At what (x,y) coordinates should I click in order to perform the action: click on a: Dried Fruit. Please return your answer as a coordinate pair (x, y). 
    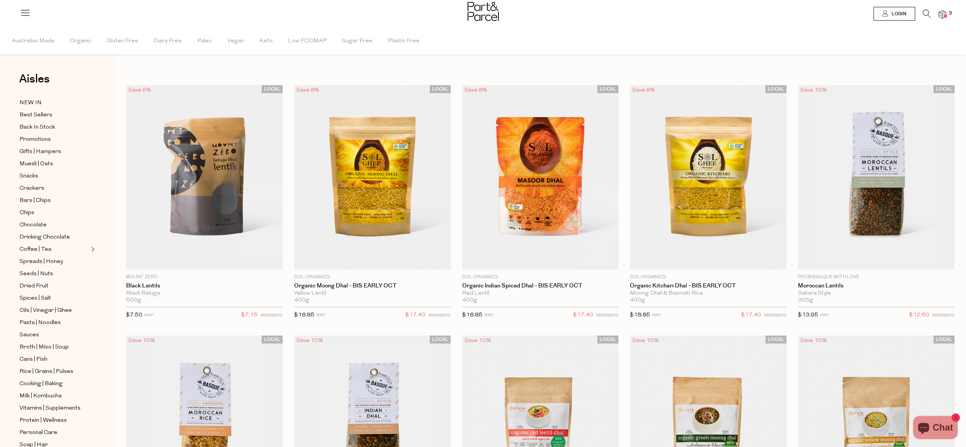
    Looking at the image, I should click on (54, 286).